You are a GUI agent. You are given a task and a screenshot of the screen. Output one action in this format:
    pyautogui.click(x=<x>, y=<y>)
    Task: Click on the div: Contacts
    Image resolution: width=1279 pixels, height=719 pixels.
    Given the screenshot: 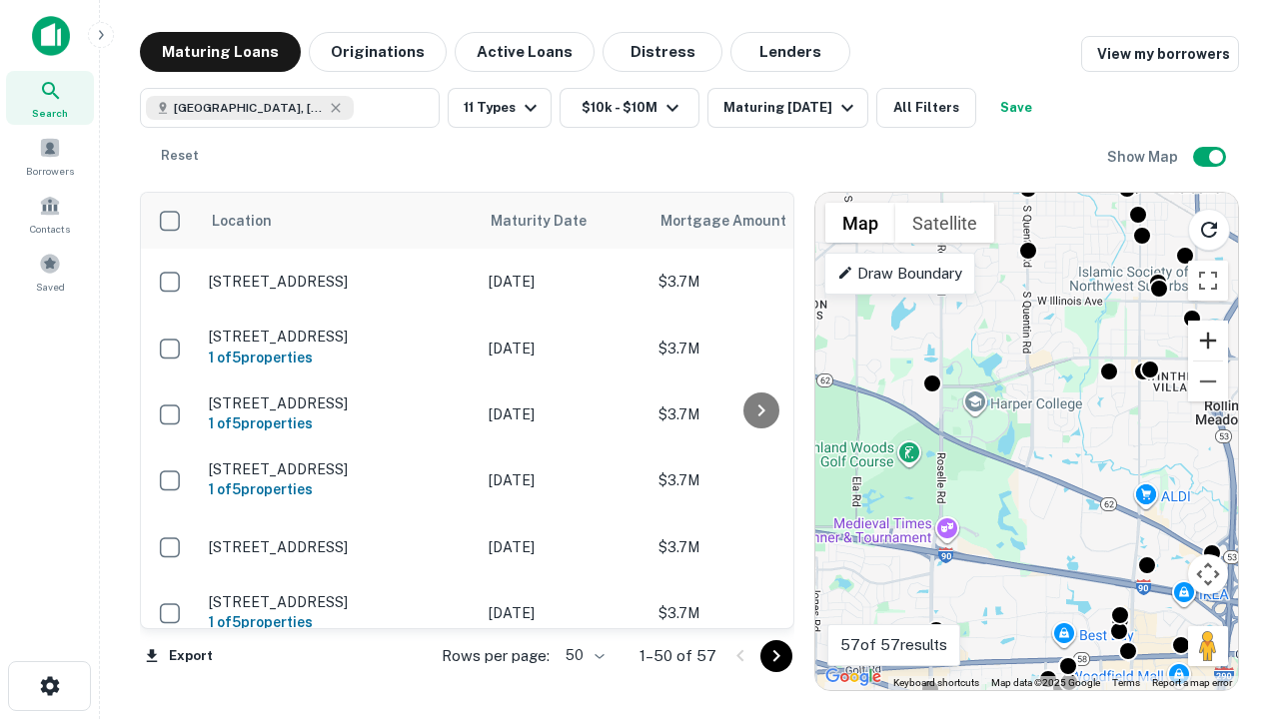 What is the action you would take?
    pyautogui.click(x=50, y=214)
    